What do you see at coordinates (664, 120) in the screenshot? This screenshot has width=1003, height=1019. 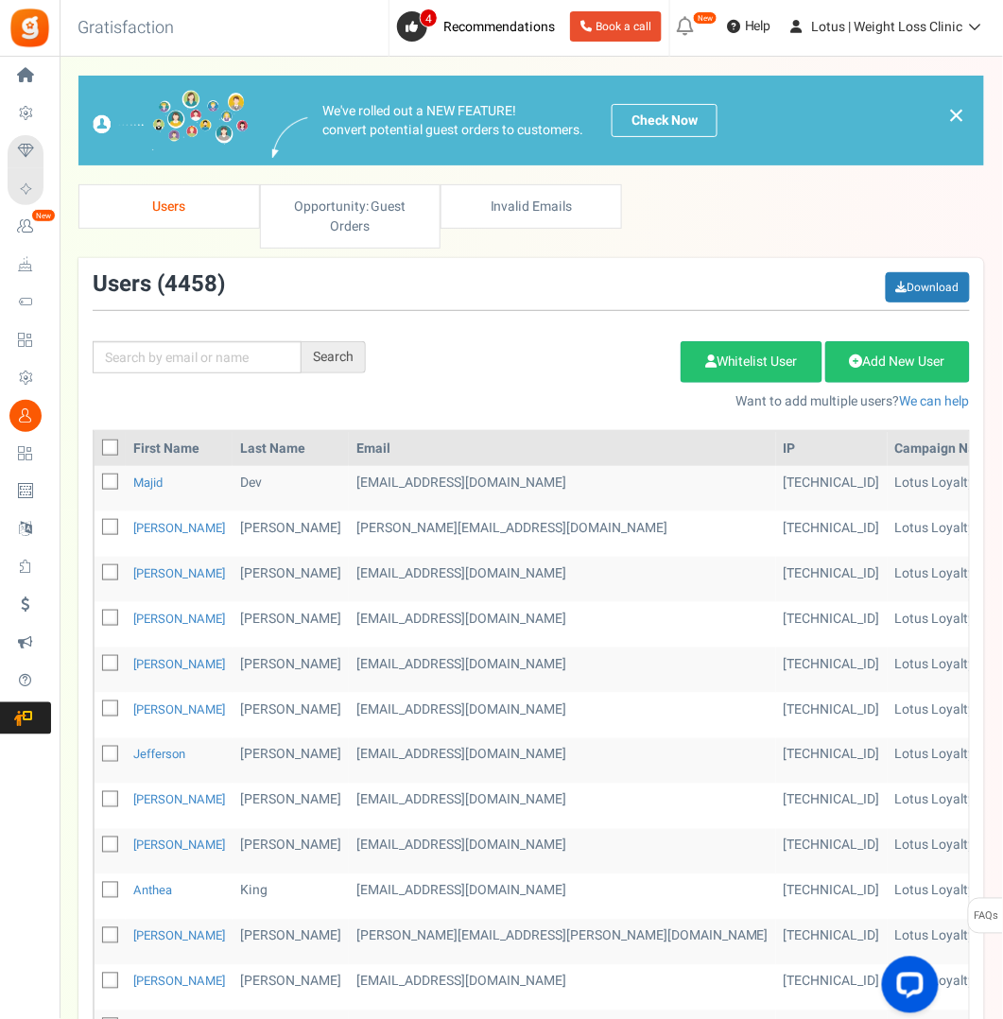 I see `a: Check Now` at bounding box center [664, 120].